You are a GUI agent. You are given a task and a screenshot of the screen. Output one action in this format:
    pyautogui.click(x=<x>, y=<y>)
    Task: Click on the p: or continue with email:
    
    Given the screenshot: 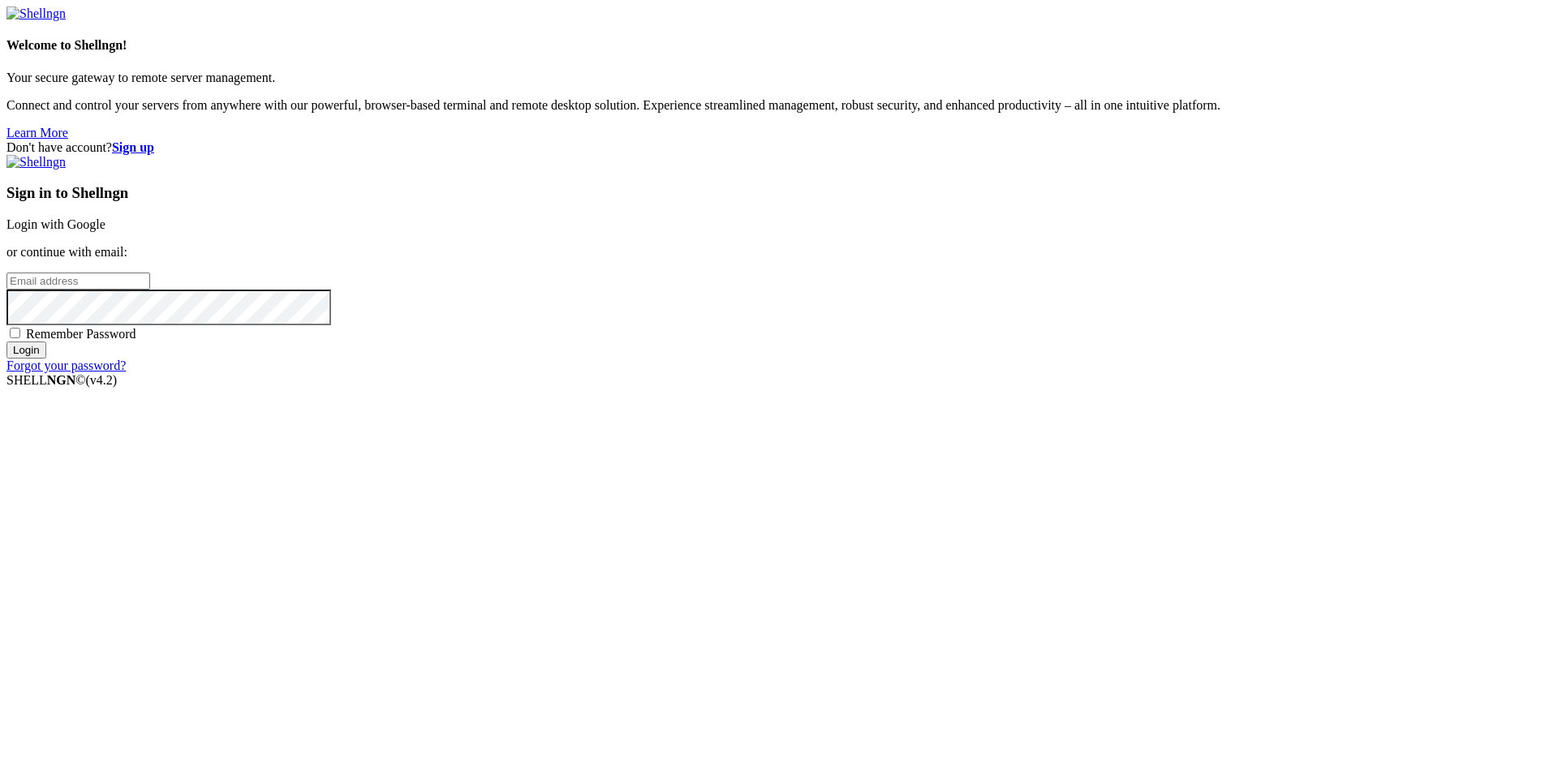 What is the action you would take?
    pyautogui.click(x=779, y=252)
    